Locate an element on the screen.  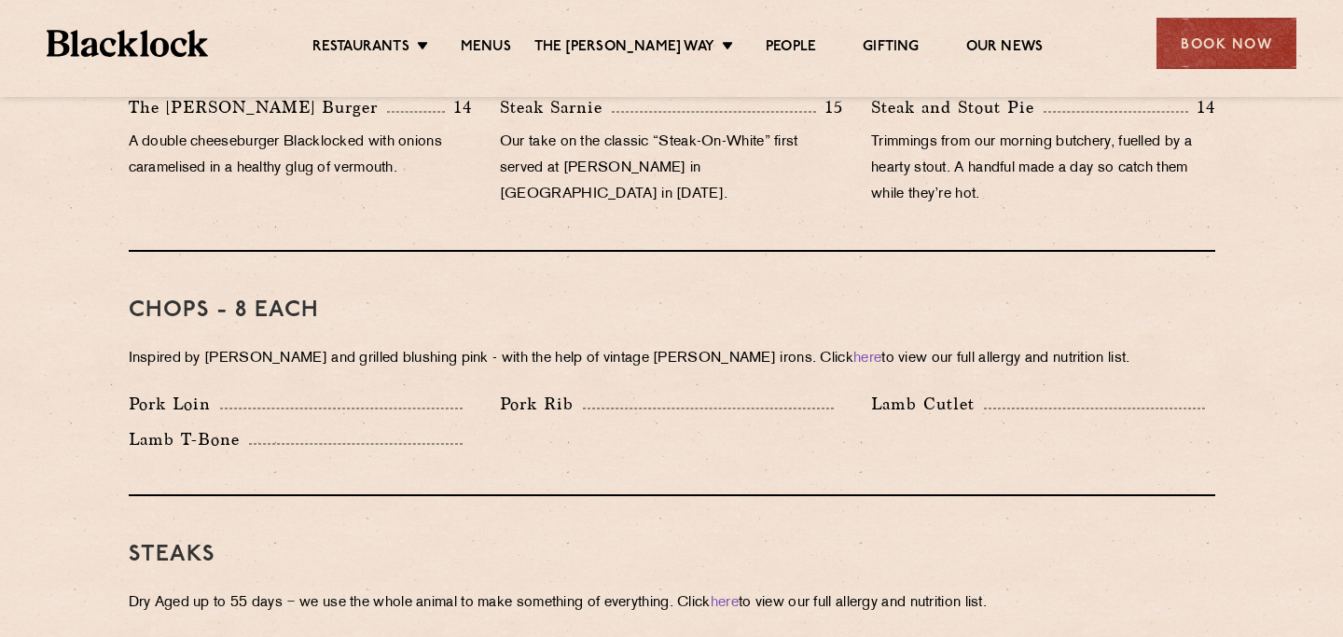
p: Pork Loin is located at coordinates (174, 404).